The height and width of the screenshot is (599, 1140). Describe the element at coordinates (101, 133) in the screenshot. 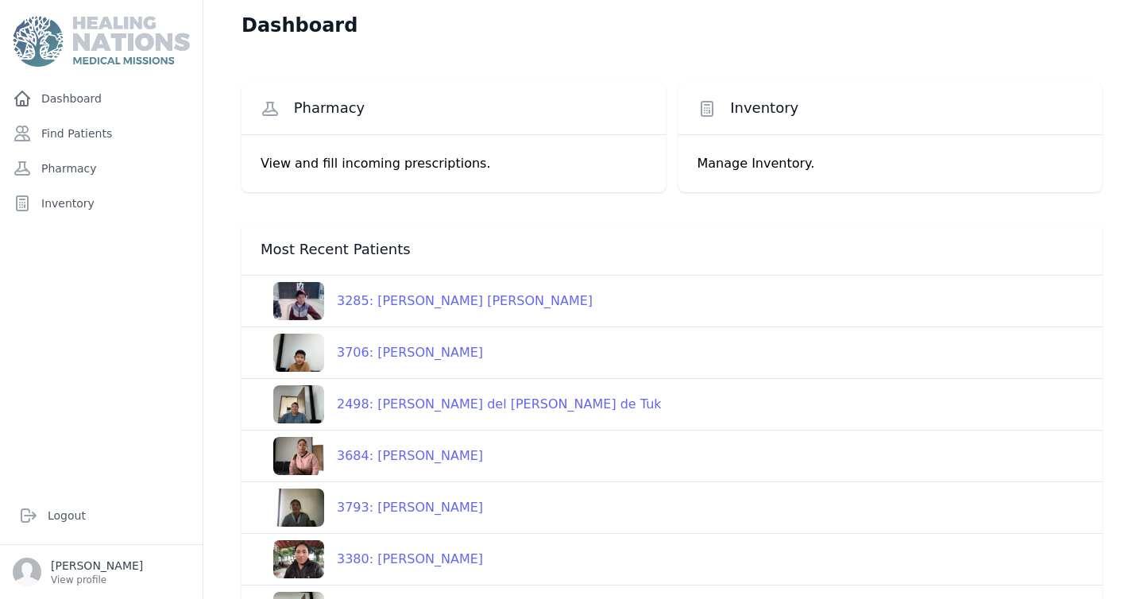

I see `a: Find Patients` at that location.